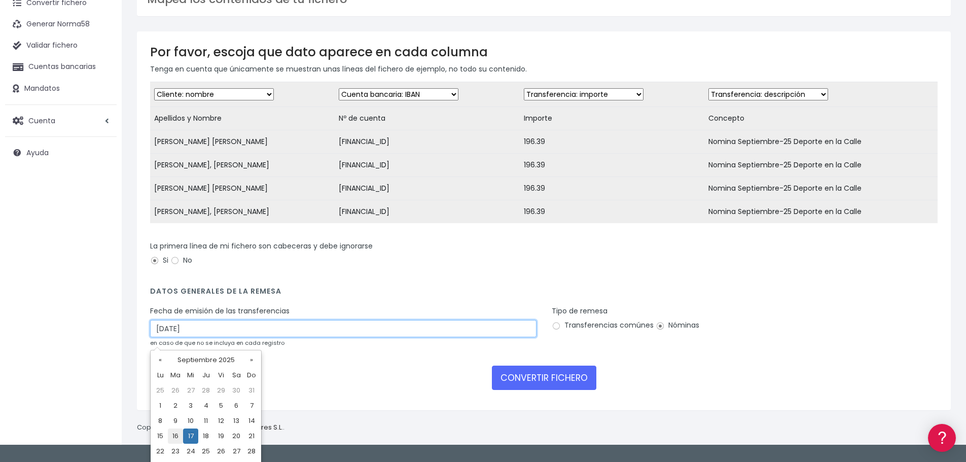 The image size is (966, 462). Describe the element at coordinates (101, 267) in the screenshot. I see `a: API` at that location.